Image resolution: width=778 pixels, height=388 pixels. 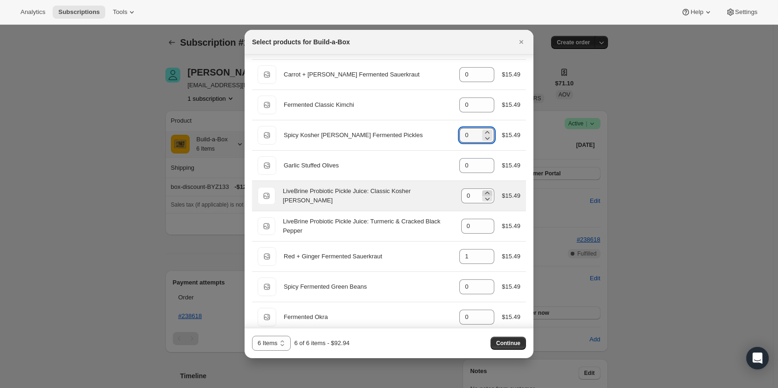 What do you see at coordinates (697, 12) in the screenshot?
I see `span: Help` at bounding box center [697, 12].